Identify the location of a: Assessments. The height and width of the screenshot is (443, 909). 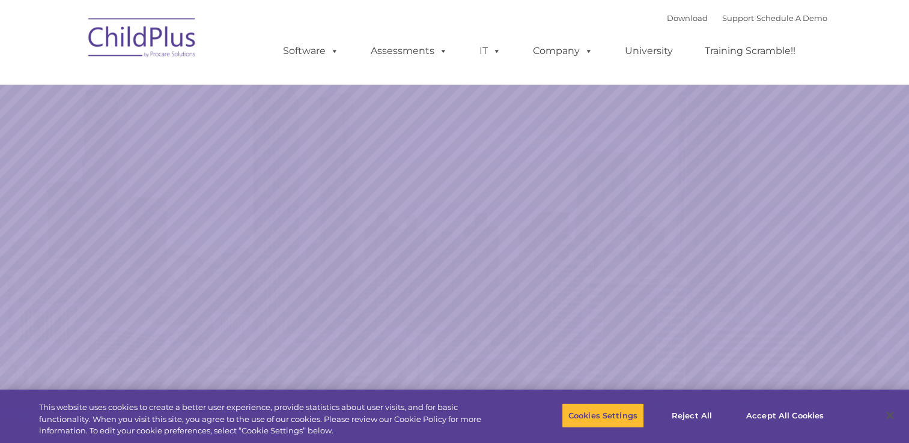
(409, 51).